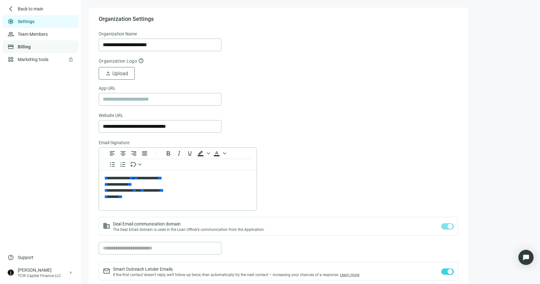 The width and height of the screenshot is (540, 284). Describe the element at coordinates (349, 275) in the screenshot. I see `a: Learn more` at that location.